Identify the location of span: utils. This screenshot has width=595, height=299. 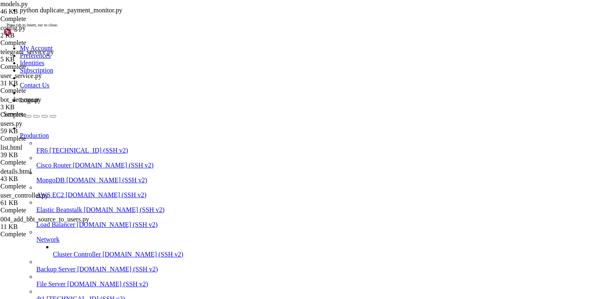
(213, 192).